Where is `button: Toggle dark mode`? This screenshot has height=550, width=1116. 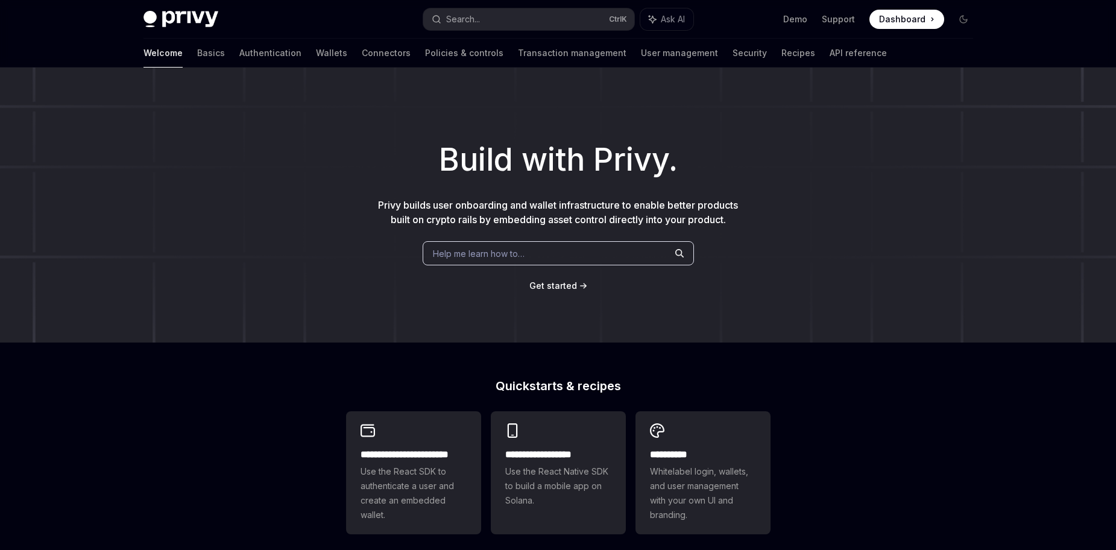 button: Toggle dark mode is located at coordinates (963, 19).